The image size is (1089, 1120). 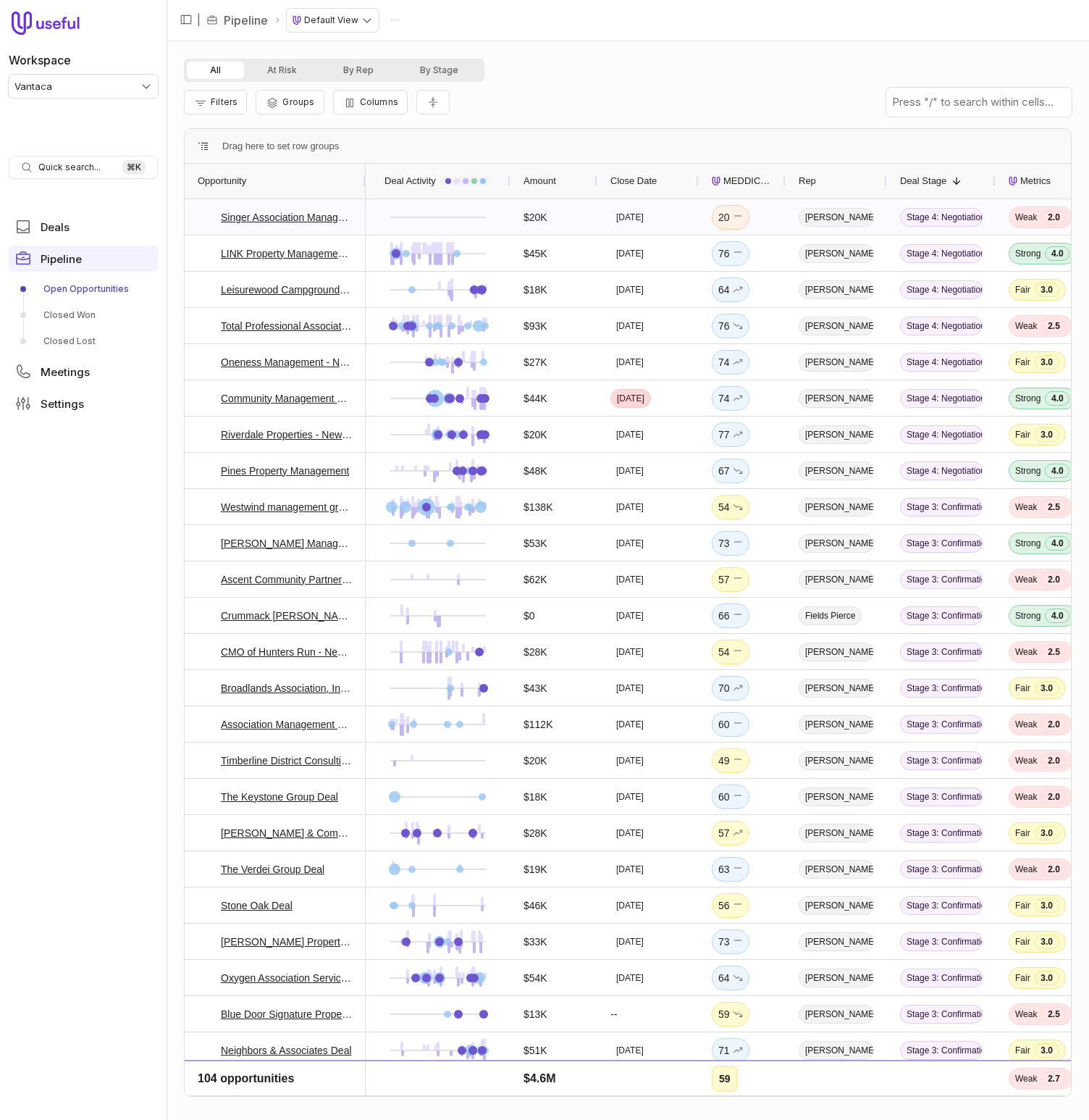 I want to click on a: CMO of Hunters Run - New Deal, so click(x=287, y=652).